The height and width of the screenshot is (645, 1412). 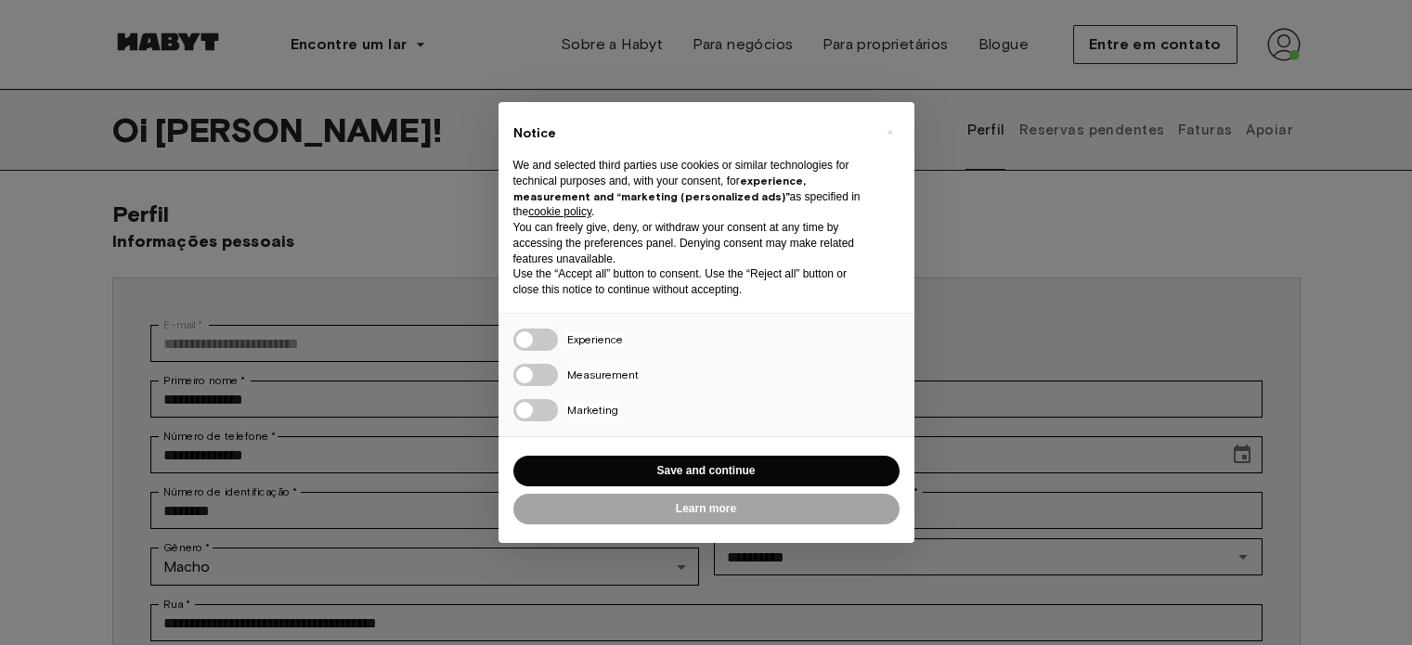 What do you see at coordinates (692, 189) in the screenshot?
I see `p: We and selected third parties use cookies or similar technologies for technical purposes and, wit...` at bounding box center [692, 189].